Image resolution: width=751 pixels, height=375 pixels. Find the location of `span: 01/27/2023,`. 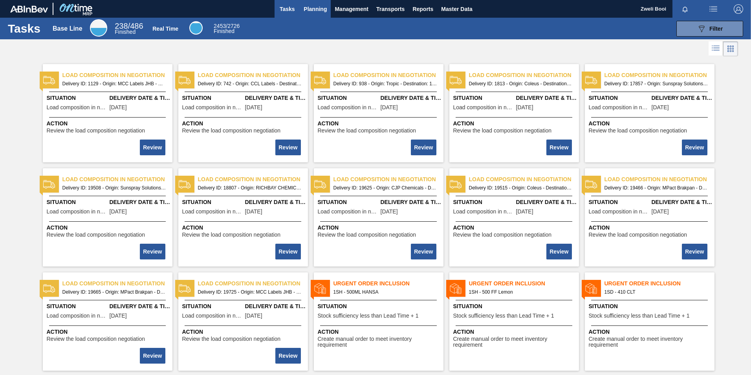

span: 01/27/2023, is located at coordinates (254, 107).